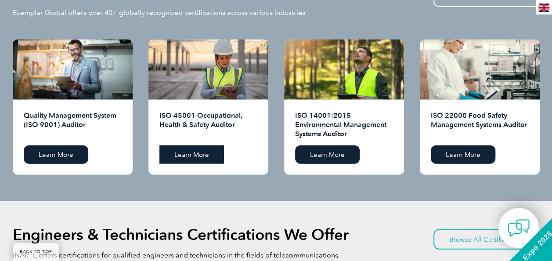 Image resolution: width=552 pixels, height=261 pixels. What do you see at coordinates (479, 125) in the screenshot?
I see `h2: ISO 22000 Food Safety Management Systems Auditor` at bounding box center [479, 125].